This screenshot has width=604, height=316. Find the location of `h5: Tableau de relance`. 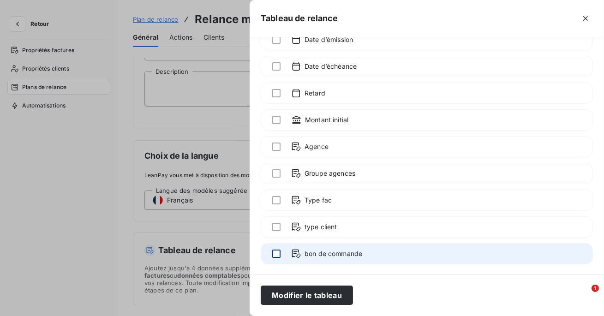

h5: Tableau de relance is located at coordinates (299, 18).